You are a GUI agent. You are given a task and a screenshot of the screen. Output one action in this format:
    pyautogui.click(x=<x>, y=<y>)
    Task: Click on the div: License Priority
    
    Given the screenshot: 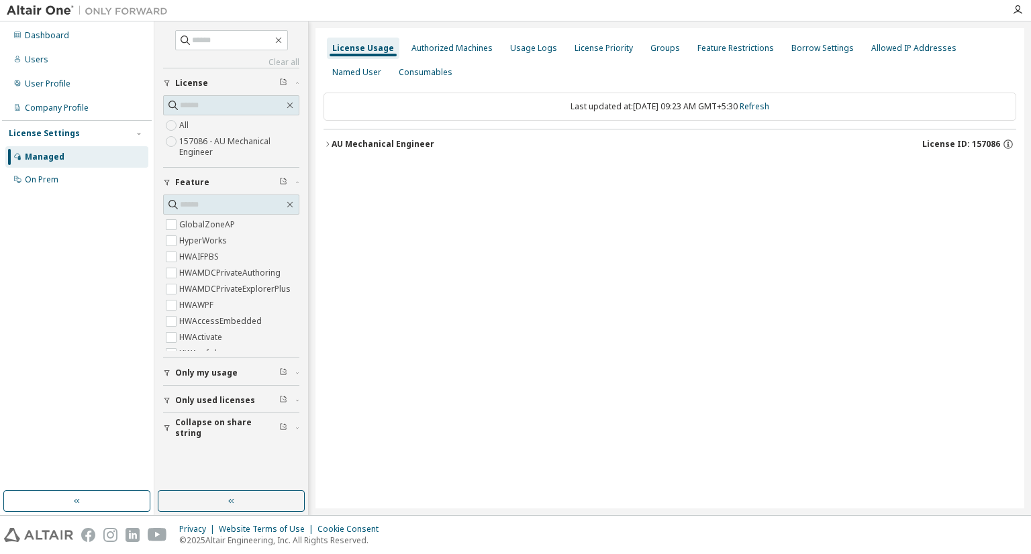 What is the action you would take?
    pyautogui.click(x=603, y=48)
    